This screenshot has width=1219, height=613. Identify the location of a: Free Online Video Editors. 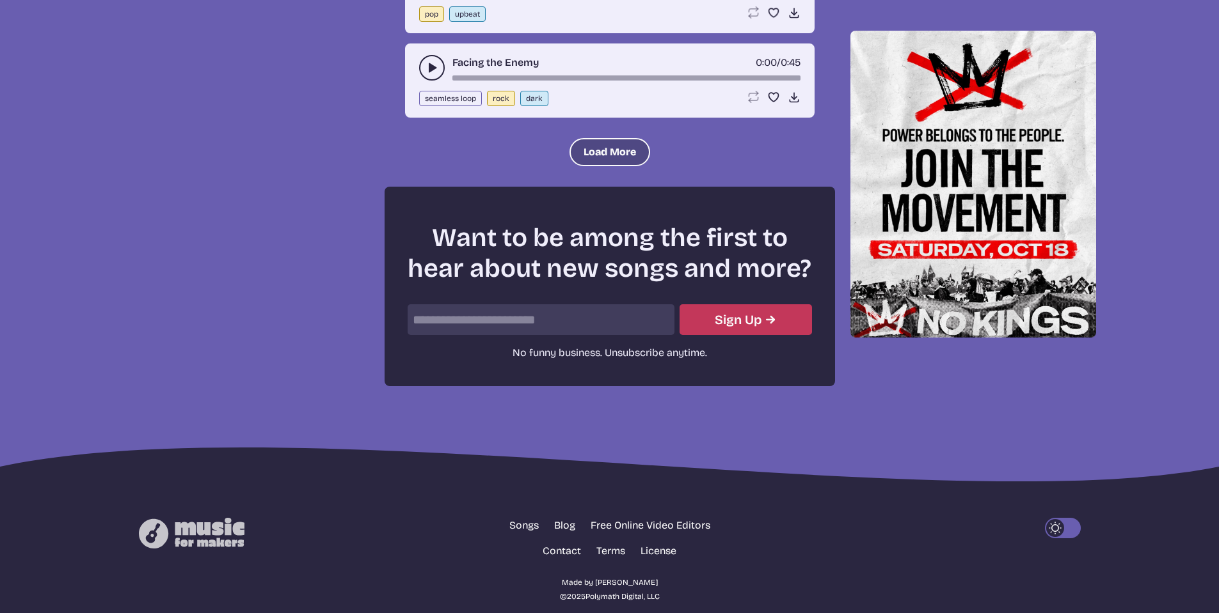
(650, 526).